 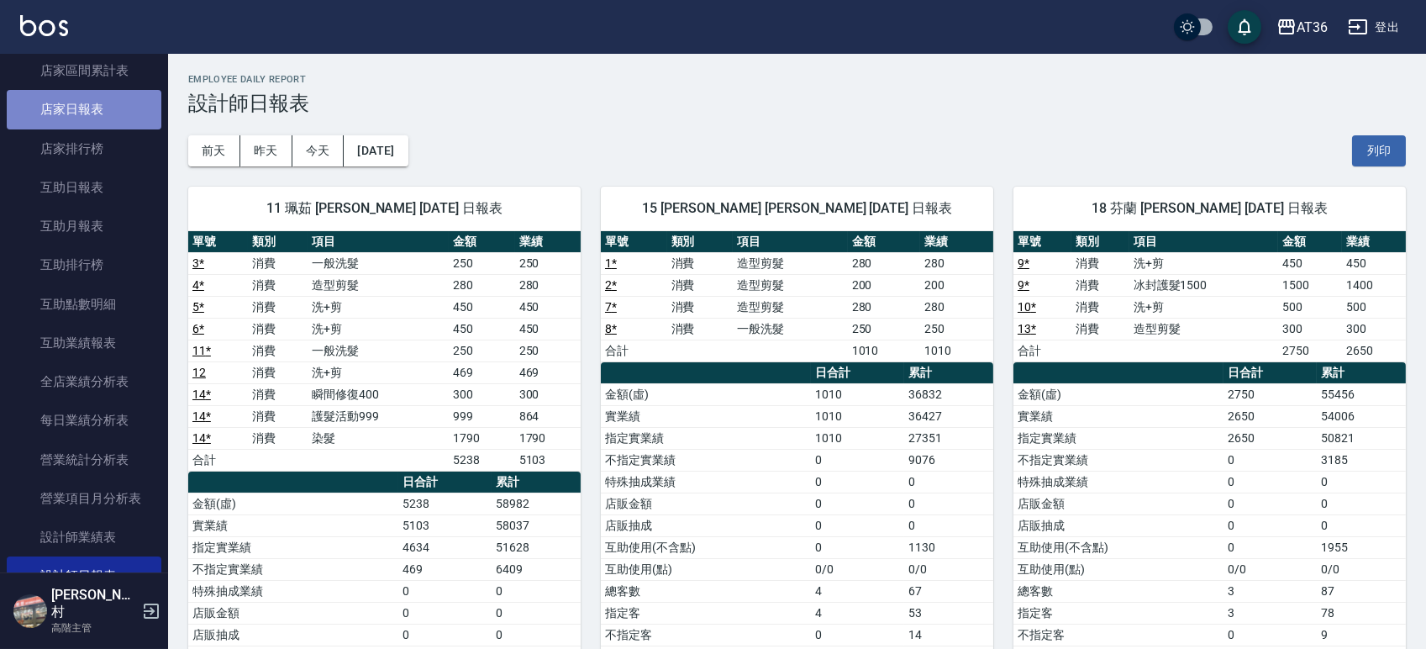 I want to click on td: 1400, so click(x=1374, y=285).